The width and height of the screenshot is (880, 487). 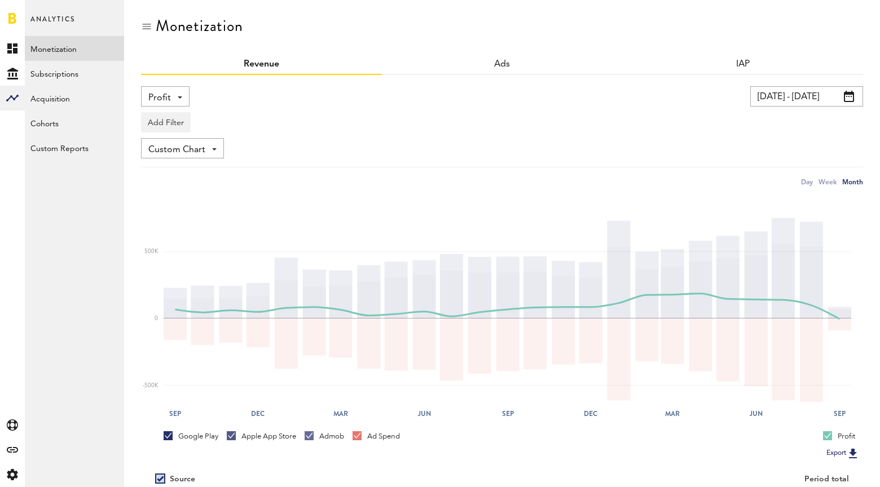 What do you see at coordinates (74, 148) in the screenshot?
I see `a: Custom Reports` at bounding box center [74, 148].